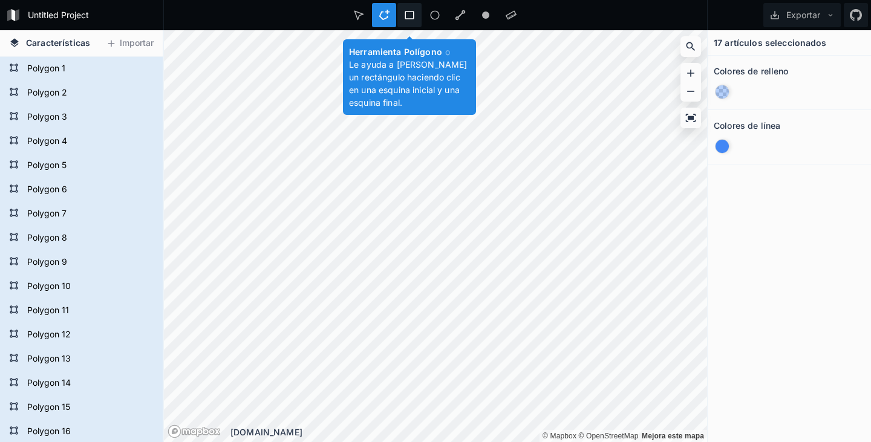 The width and height of the screenshot is (871, 442). I want to click on button: Importar, so click(129, 44).